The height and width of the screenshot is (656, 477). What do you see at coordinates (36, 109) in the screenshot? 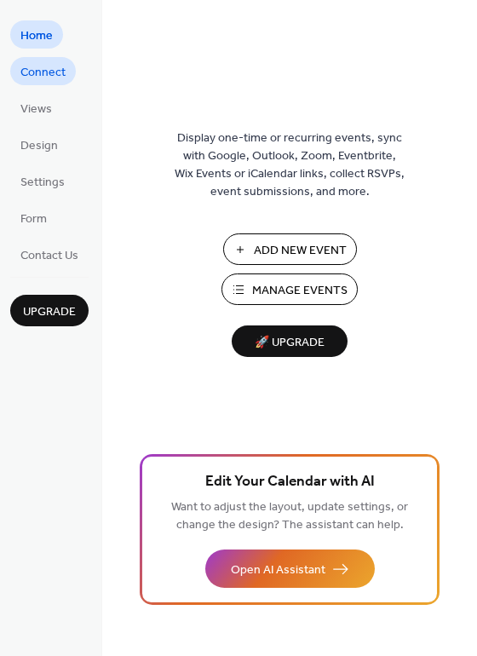
I see `span: Views` at bounding box center [36, 109].